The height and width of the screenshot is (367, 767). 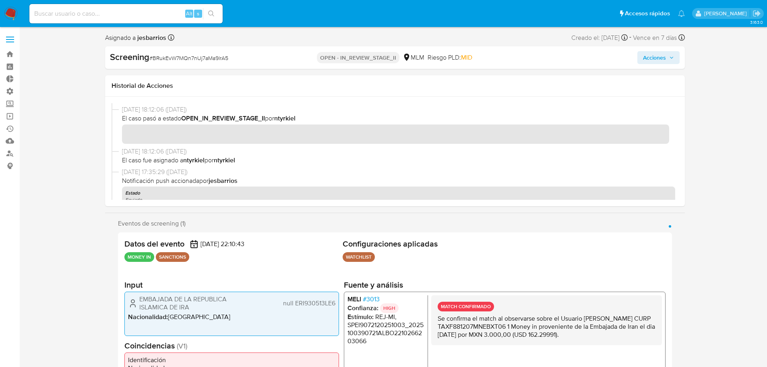 I want to click on div: MLM, so click(x=414, y=58).